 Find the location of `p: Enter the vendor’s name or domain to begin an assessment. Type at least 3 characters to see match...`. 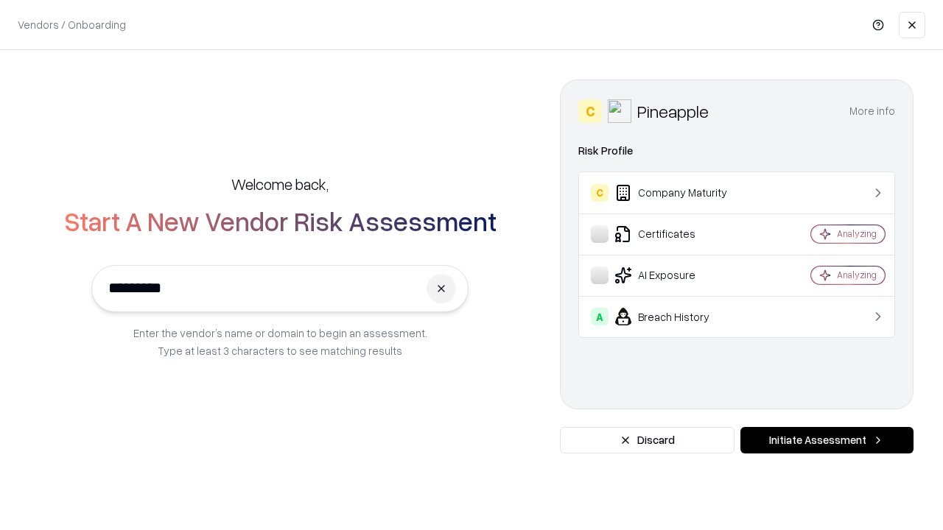

p: Enter the vendor’s name or domain to begin an assessment. Type at least 3 characters to see match... is located at coordinates (280, 342).